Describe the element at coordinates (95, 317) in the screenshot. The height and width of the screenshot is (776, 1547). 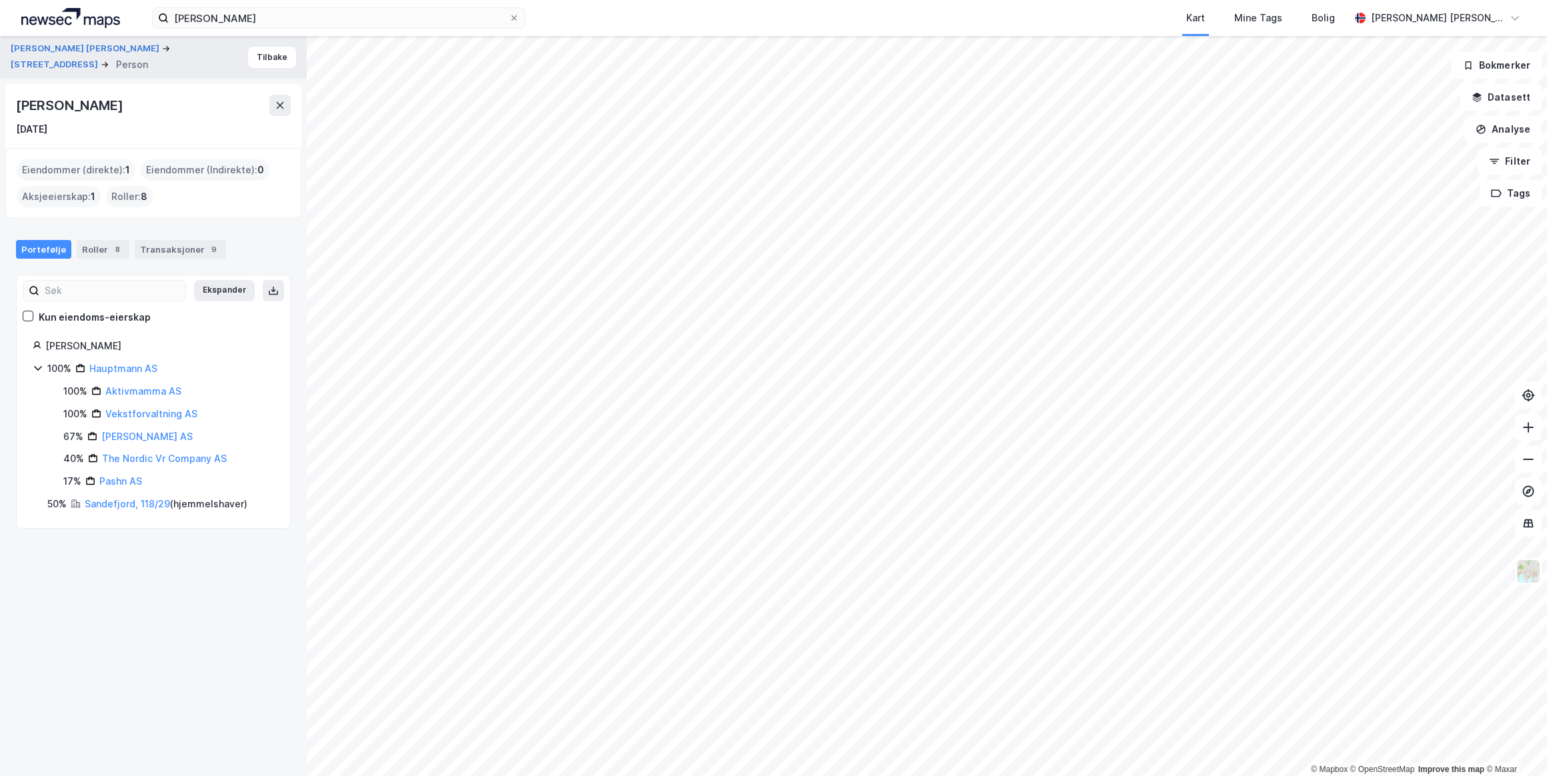
I see `div: Kun eiendoms-eierskap` at that location.